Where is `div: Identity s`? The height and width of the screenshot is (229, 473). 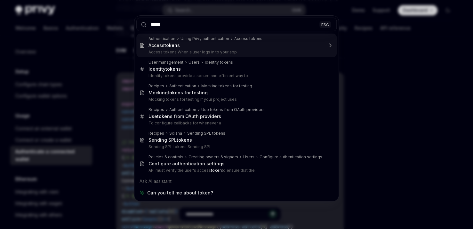
div: Identity s is located at coordinates (164, 69).